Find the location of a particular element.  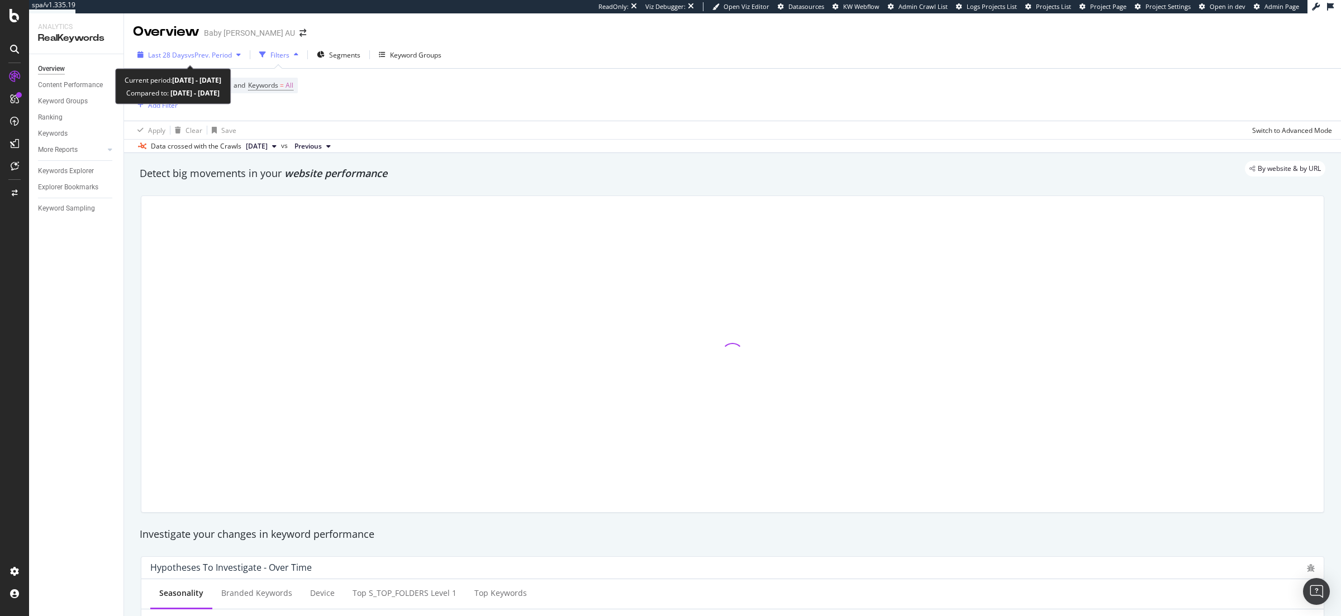

a: Overview is located at coordinates (77, 69).